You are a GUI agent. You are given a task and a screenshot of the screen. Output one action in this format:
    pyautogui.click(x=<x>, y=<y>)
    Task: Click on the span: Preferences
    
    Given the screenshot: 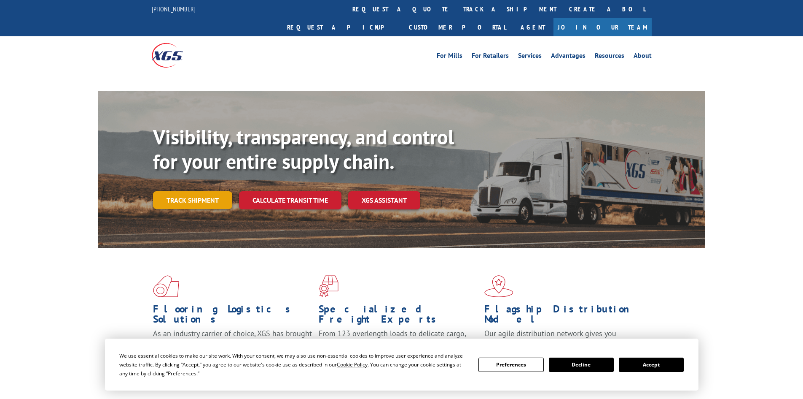 What is the action you would take?
    pyautogui.click(x=182, y=373)
    